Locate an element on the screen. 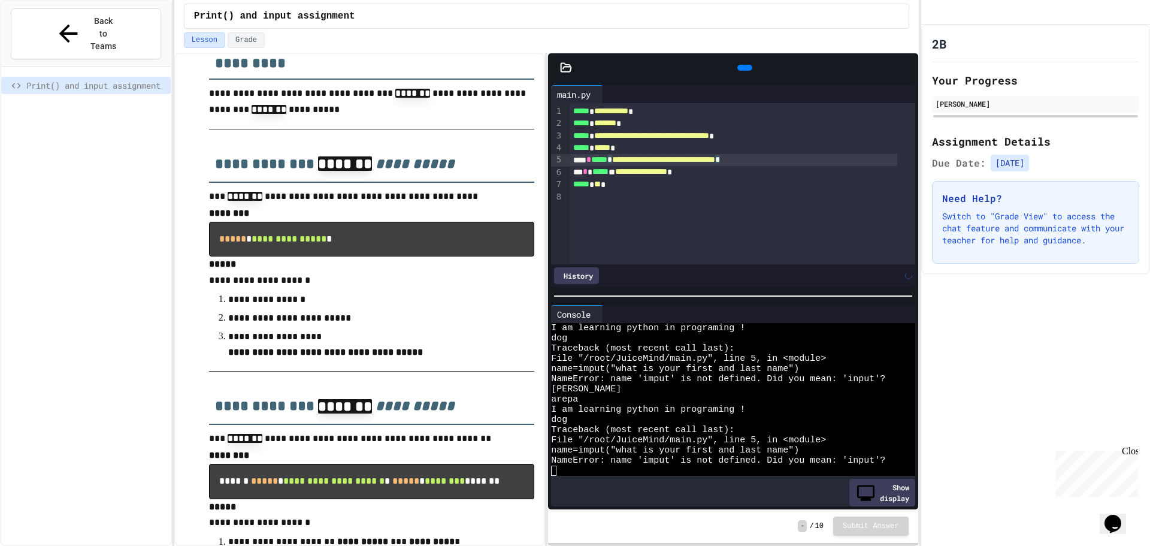  p: Switch to "Grade View" to access the chat feature and communicate with your teacher for help and ... is located at coordinates (1036, 228).